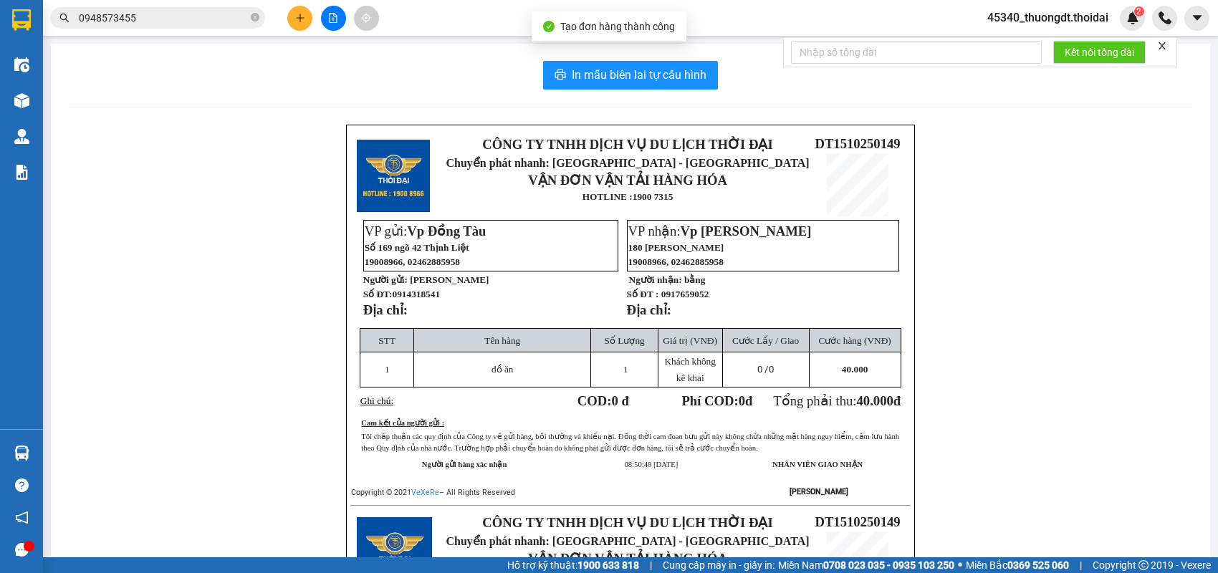 The image size is (1218, 573). What do you see at coordinates (415, 294) in the screenshot?
I see `span: 0914318541` at bounding box center [415, 294].